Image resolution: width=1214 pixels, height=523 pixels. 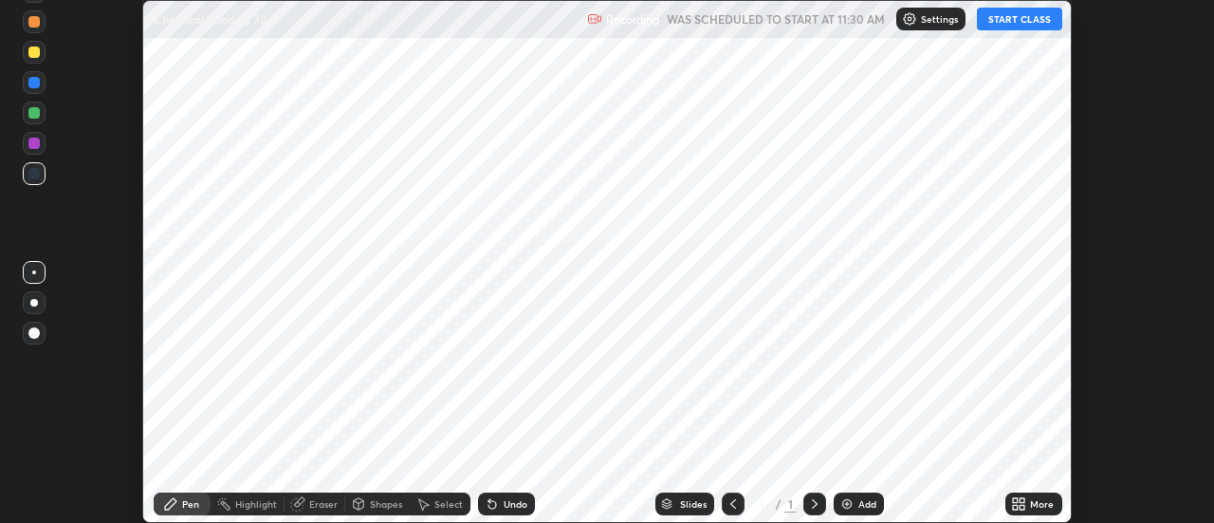 I want to click on button: START CLASS, so click(x=1020, y=19).